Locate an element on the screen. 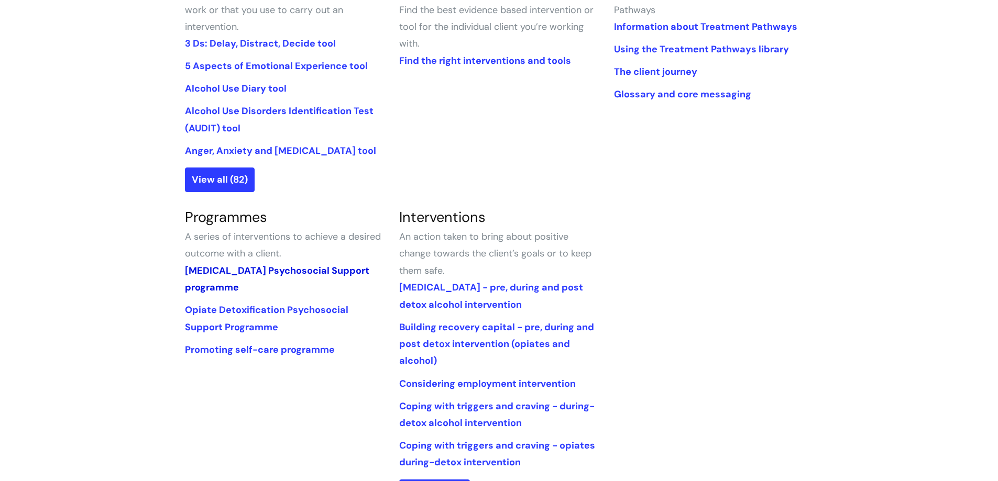 This screenshot has width=998, height=481. span: Find the best evidence based intervention or tool for the individual client you’re working with. is located at coordinates (496, 27).